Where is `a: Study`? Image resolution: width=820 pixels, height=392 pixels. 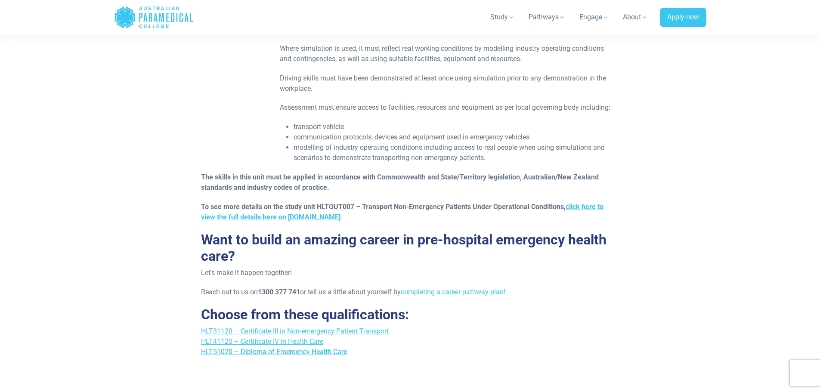
a: Study is located at coordinates (503, 17).